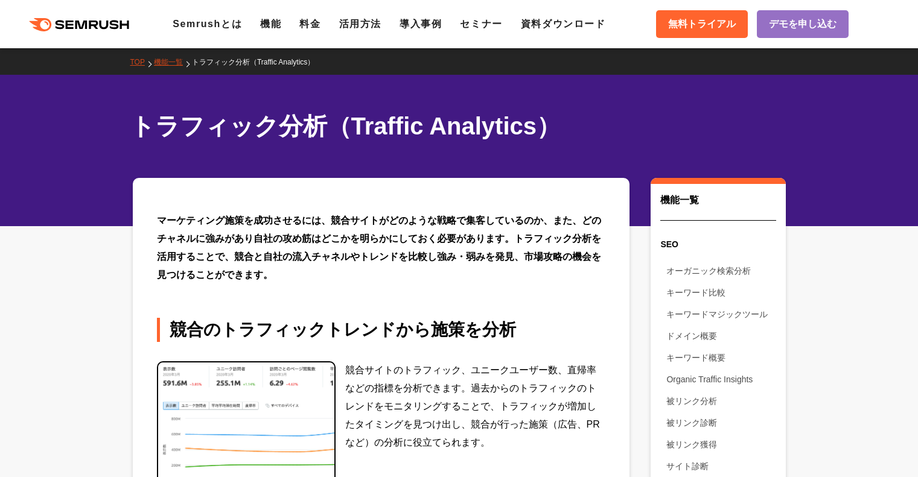  What do you see at coordinates (721, 293) in the screenshot?
I see `a: キーワード比較` at bounding box center [721, 293].